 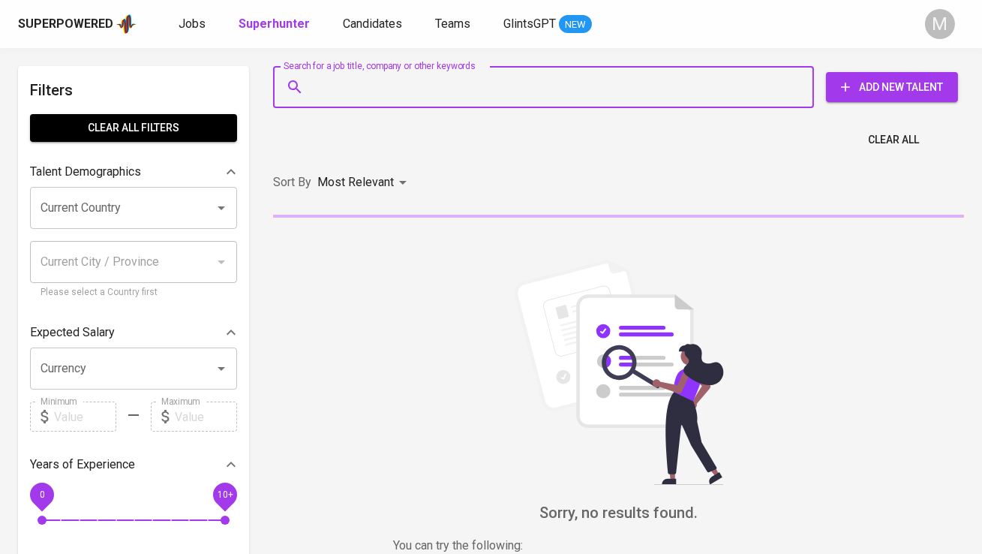 I want to click on span: 0, so click(x=41, y=494).